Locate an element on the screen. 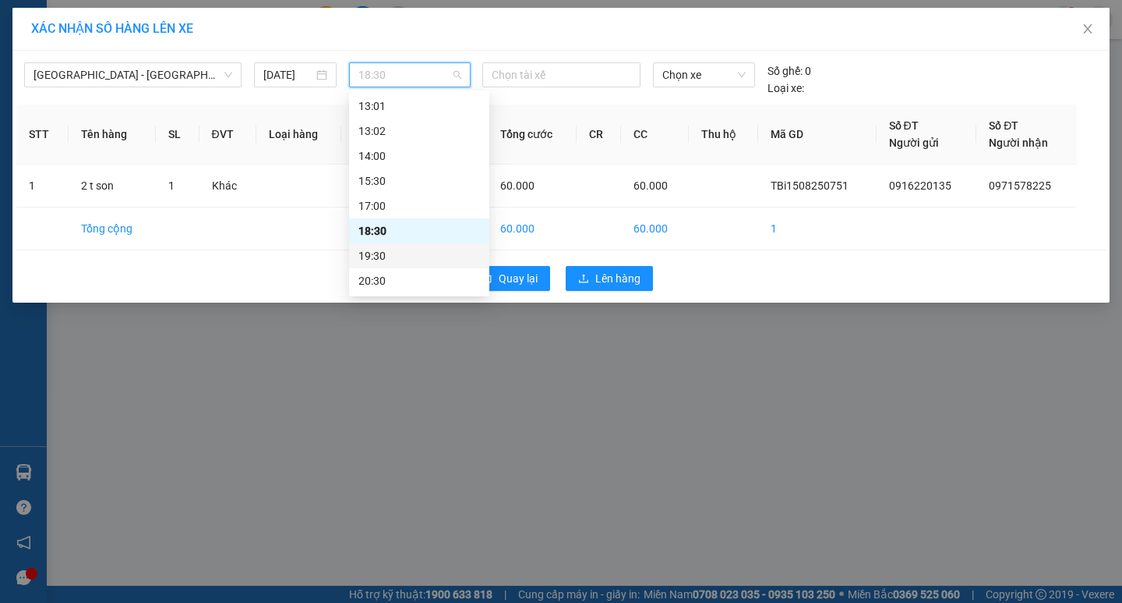 This screenshot has width=1122, height=603. span: Chọn xe is located at coordinates (704, 75).